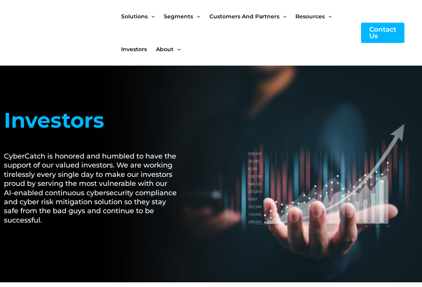  I want to click on span: Investors, so click(134, 49).